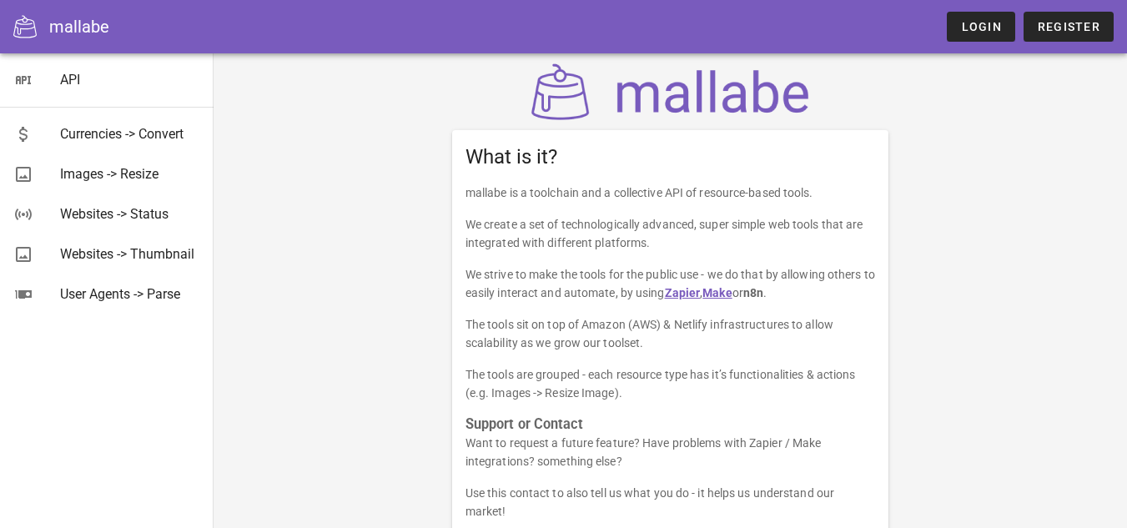  I want to click on div: Images -> Resize, so click(130, 174).